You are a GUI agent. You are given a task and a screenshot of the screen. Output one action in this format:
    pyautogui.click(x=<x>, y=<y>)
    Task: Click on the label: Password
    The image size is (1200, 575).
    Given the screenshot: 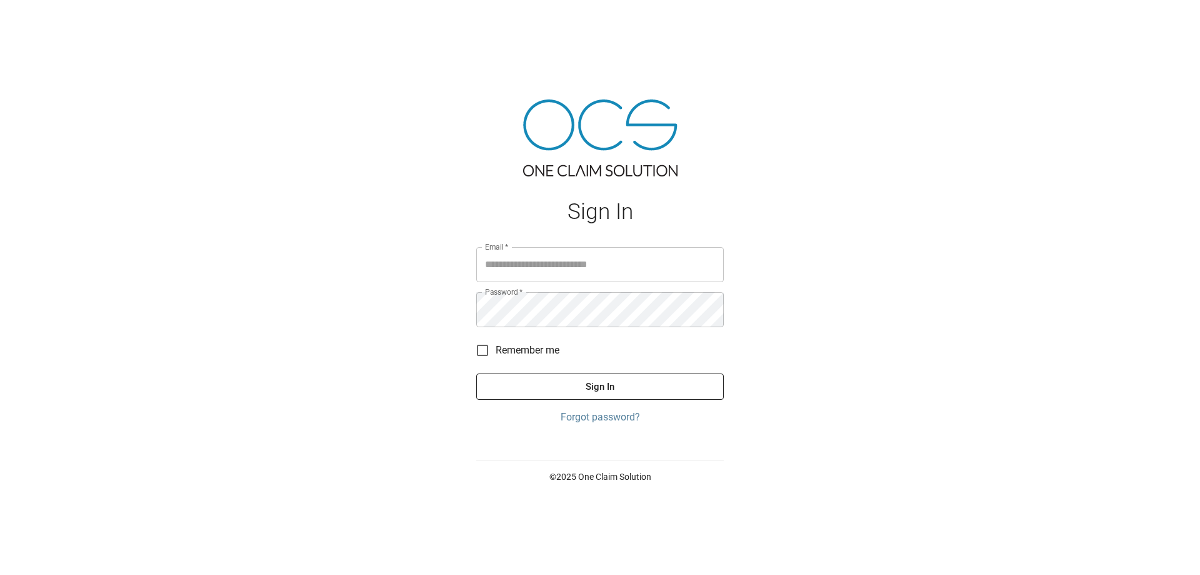 What is the action you would take?
    pyautogui.click(x=504, y=291)
    